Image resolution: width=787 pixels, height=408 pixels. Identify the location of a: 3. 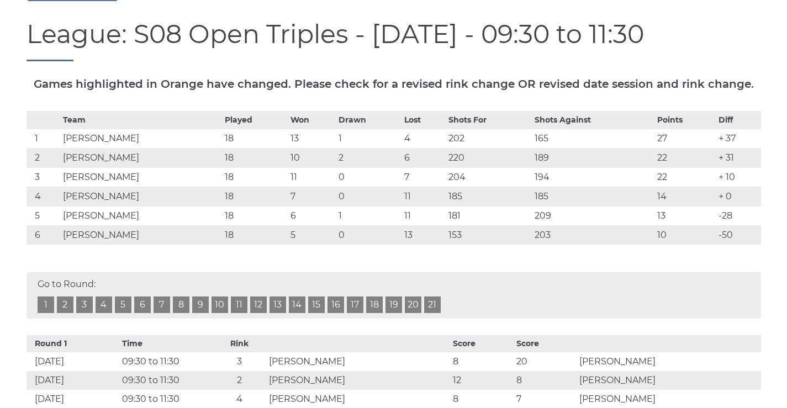
(84, 305).